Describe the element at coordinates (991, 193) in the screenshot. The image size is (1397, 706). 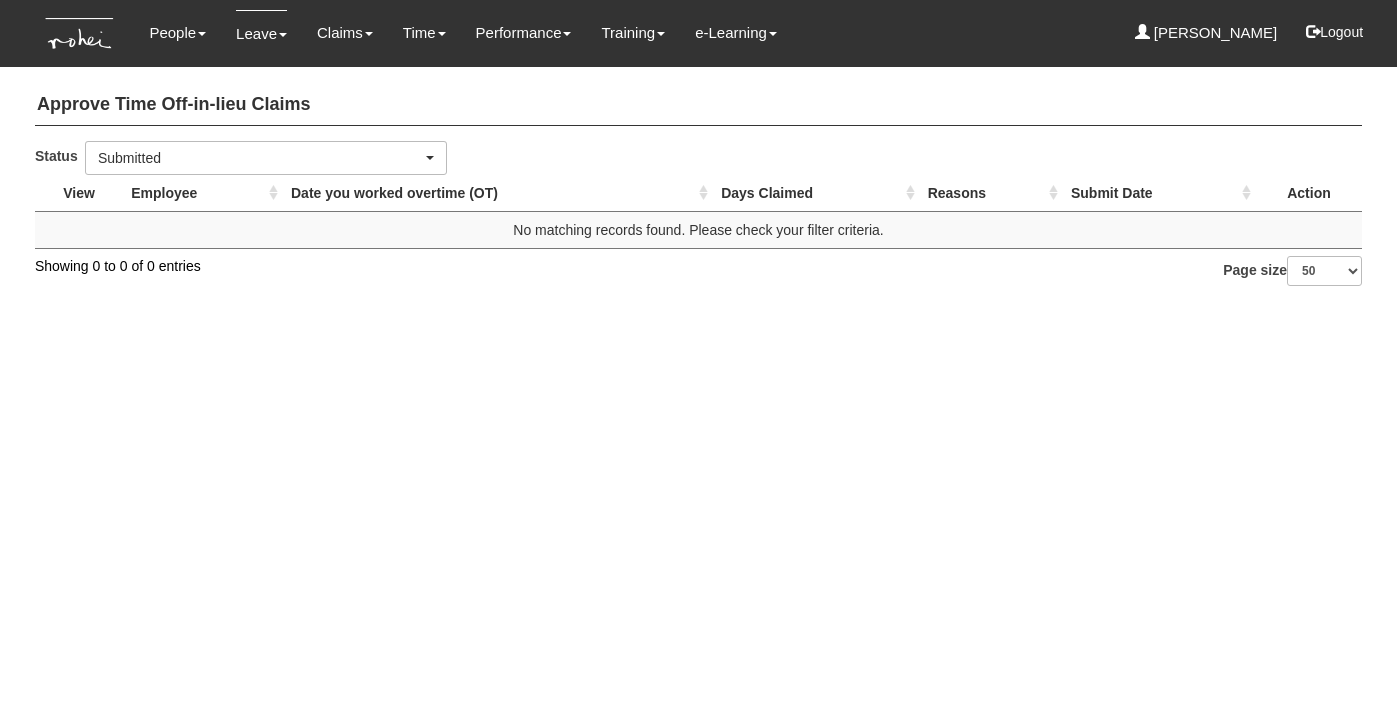
I see `th: Reasons : activate to sort column ascending` at that location.